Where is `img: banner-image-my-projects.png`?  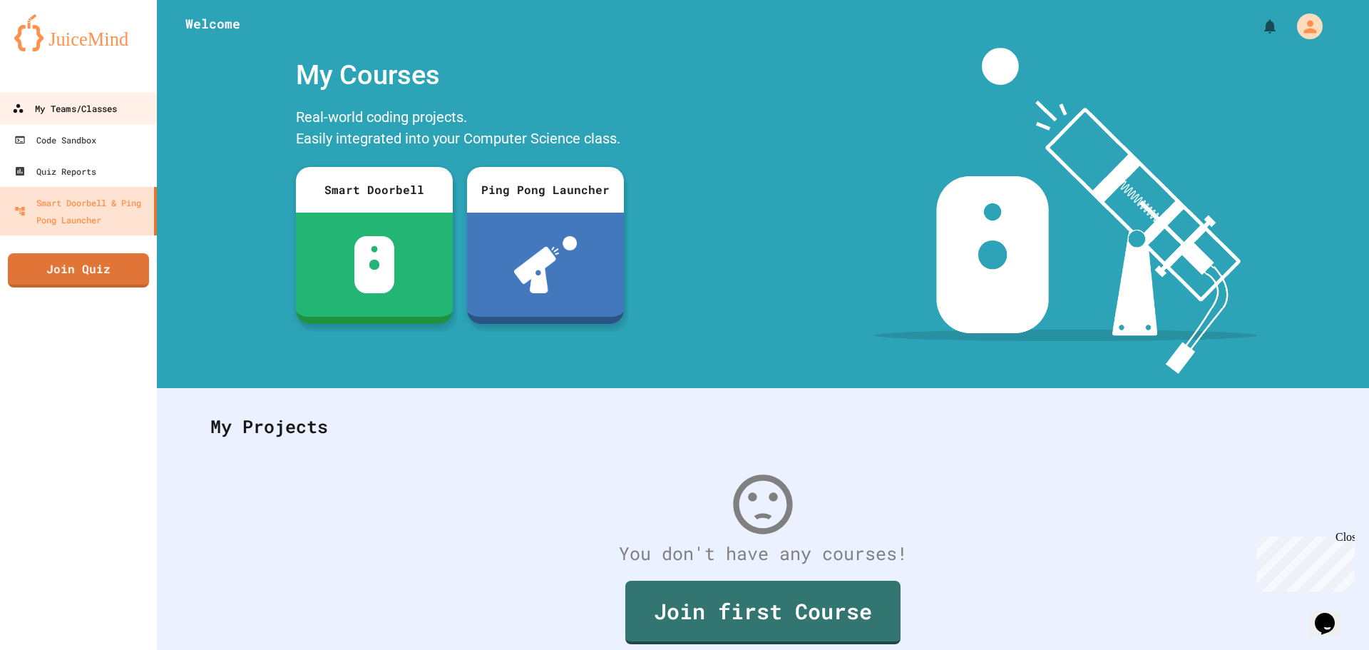
img: banner-image-my-projects.png is located at coordinates (1066, 210).